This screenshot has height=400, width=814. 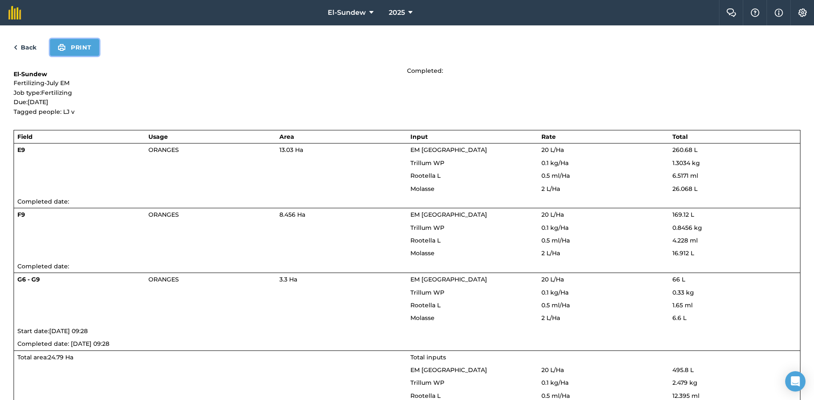 What do you see at coordinates (734, 163) in the screenshot?
I see `td: 1.3034 kg` at bounding box center [734, 163].